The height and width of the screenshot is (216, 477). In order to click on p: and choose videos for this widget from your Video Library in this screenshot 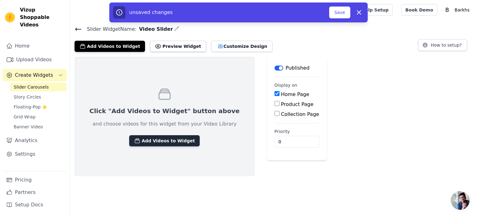, I will do `click(165, 124)`.